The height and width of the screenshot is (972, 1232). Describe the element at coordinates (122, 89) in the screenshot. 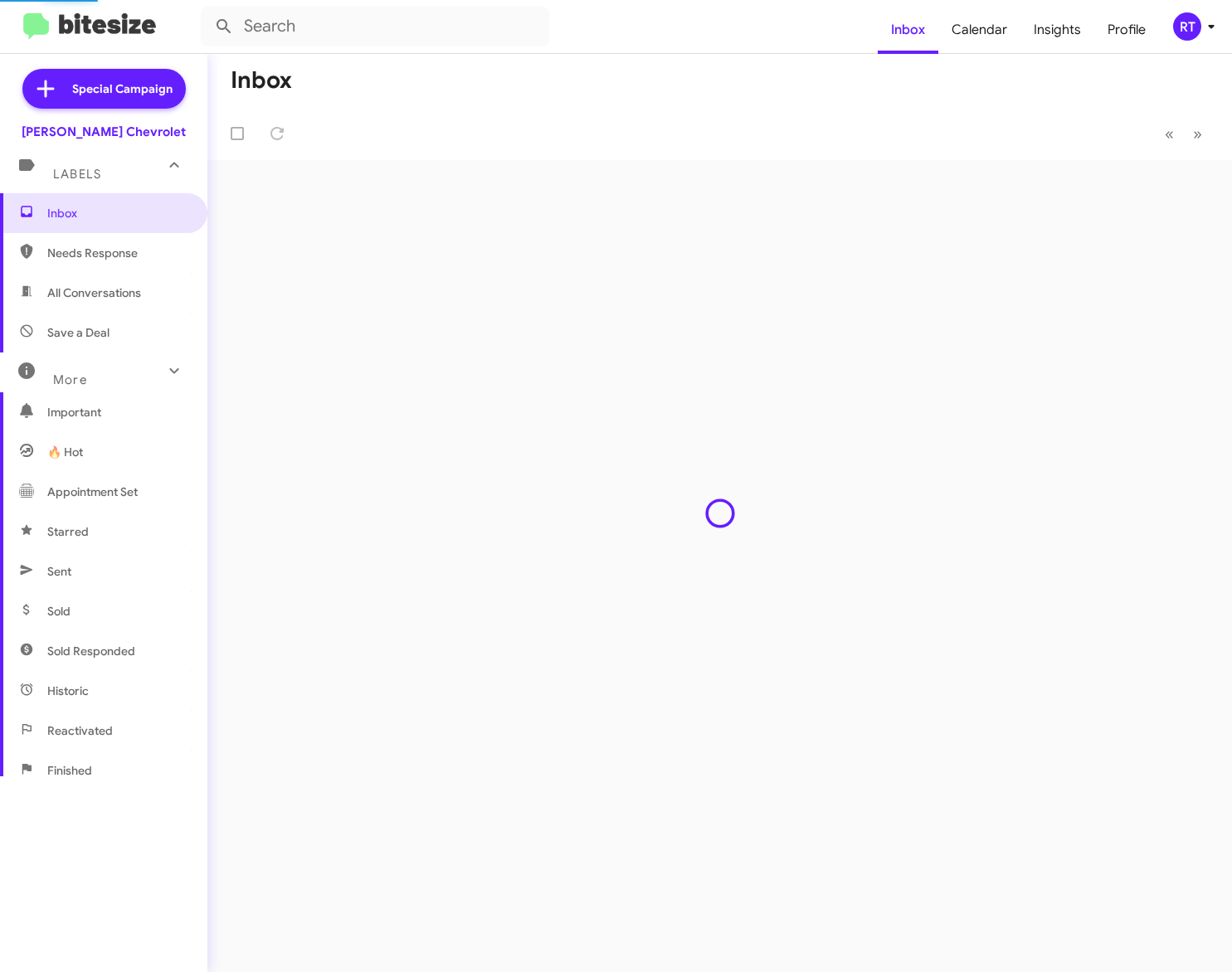

I see `span: Special Campaign` at that location.